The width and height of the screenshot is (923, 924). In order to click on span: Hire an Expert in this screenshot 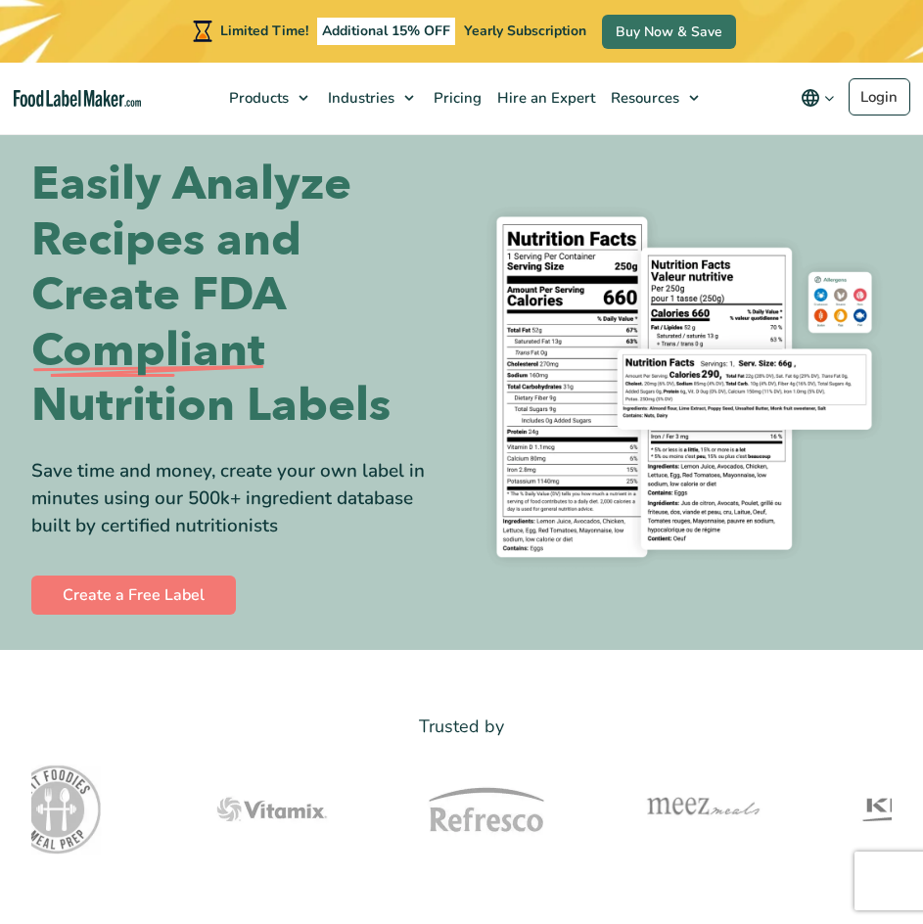, I will do `click(544, 98)`.